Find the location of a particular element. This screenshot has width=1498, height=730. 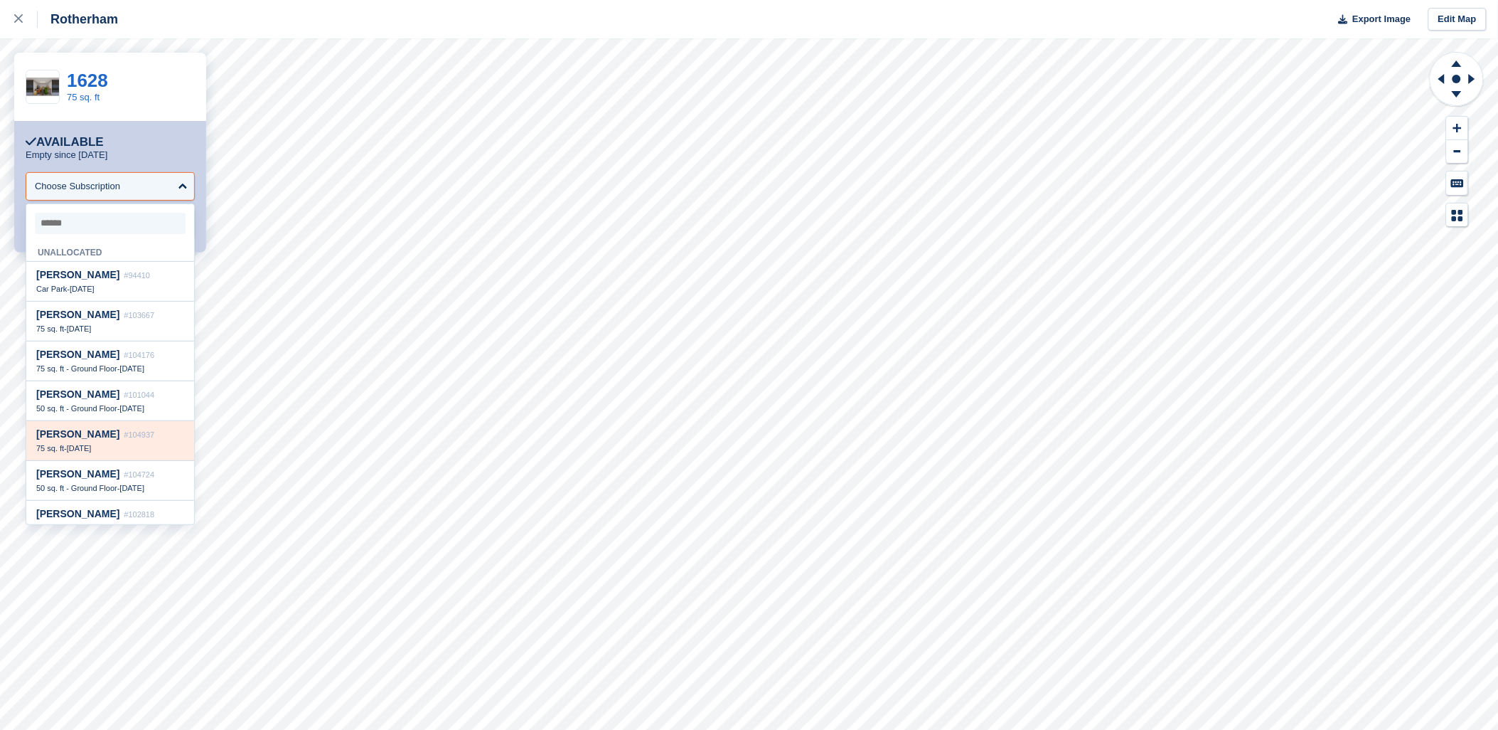

span: #103667 is located at coordinates (139, 315).